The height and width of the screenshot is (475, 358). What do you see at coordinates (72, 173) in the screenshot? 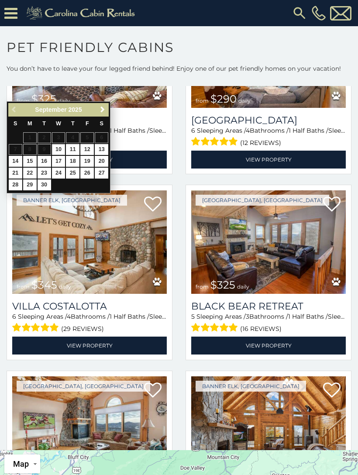
I see `a: 25` at bounding box center [72, 173].